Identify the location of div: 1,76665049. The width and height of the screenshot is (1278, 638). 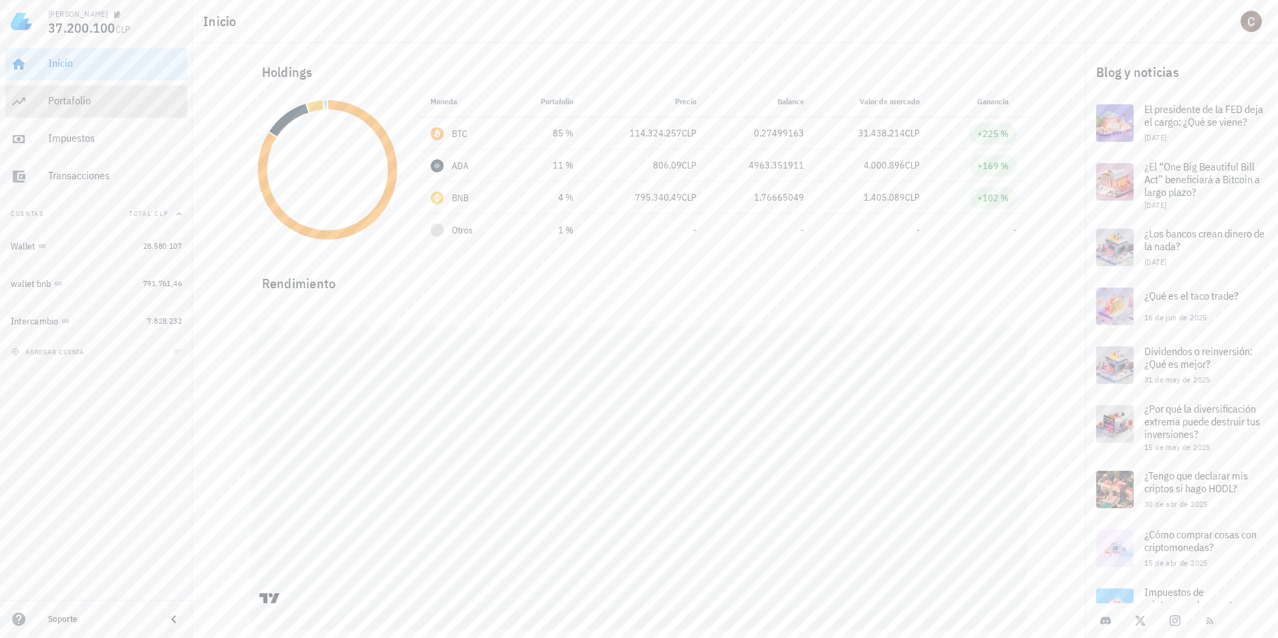
(761, 197).